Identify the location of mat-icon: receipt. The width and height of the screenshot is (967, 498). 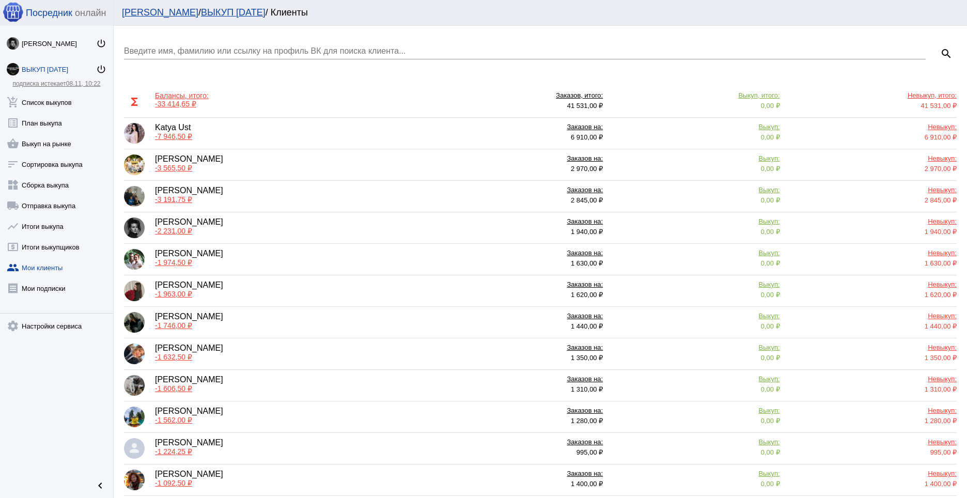
(13, 288).